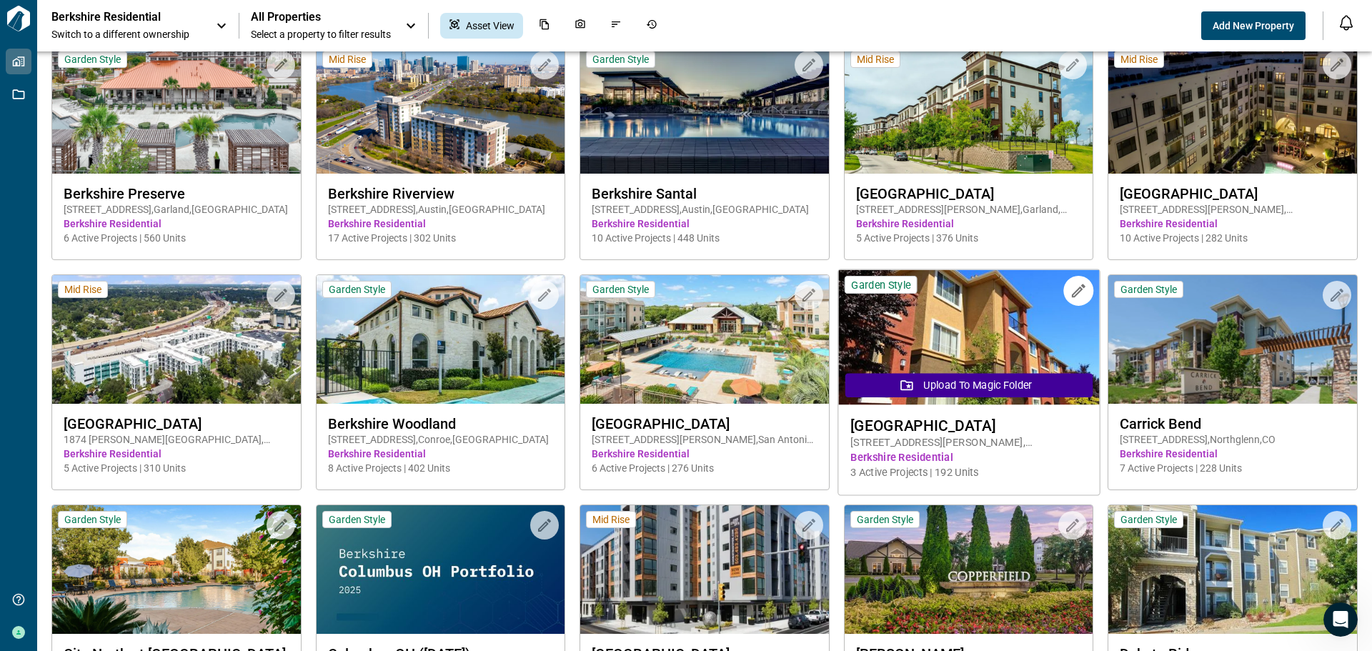  What do you see at coordinates (1253, 26) in the screenshot?
I see `span: Add New Property` at bounding box center [1253, 26].